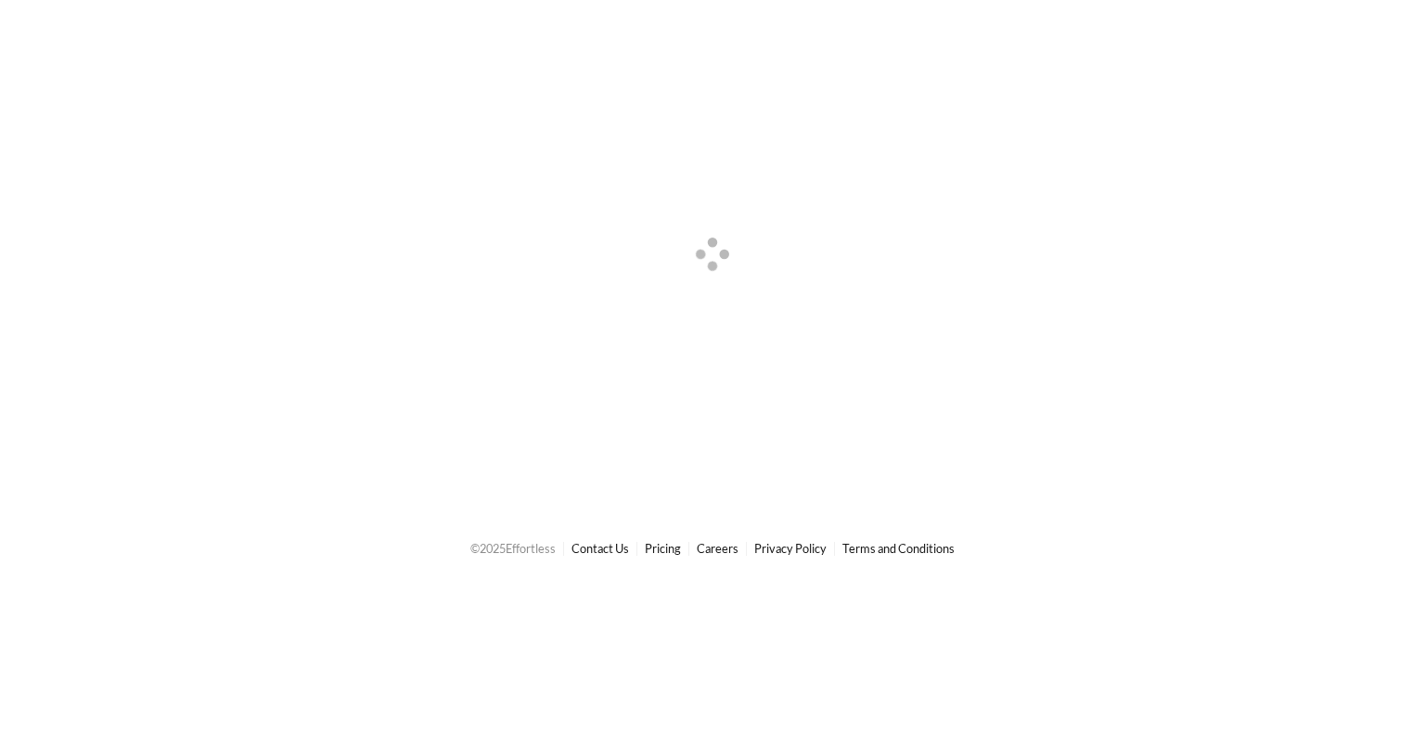 The height and width of the screenshot is (734, 1425). Describe the element at coordinates (663, 548) in the screenshot. I see `a: Pricing` at that location.